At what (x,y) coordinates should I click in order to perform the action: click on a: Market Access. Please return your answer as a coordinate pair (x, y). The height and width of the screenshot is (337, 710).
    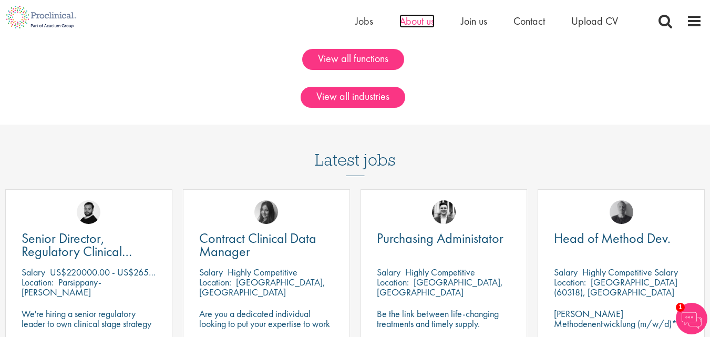
    Looking at the image, I should click on (415, 28).